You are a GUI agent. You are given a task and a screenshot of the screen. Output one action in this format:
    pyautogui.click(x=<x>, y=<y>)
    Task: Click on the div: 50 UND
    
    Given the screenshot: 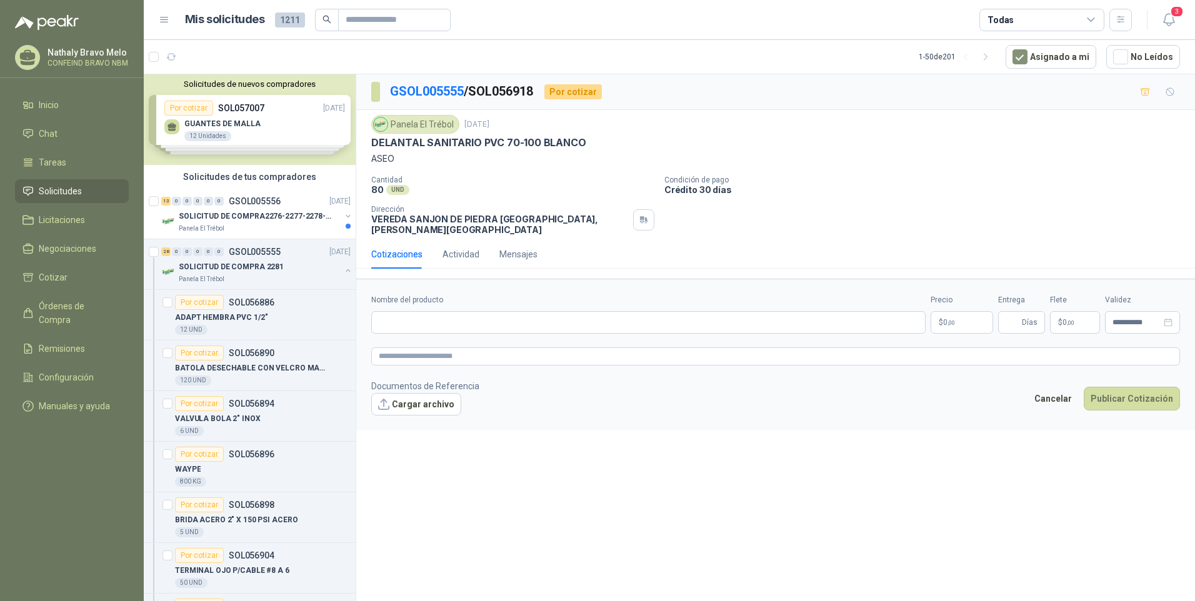 What is the action you would take?
    pyautogui.click(x=191, y=583)
    